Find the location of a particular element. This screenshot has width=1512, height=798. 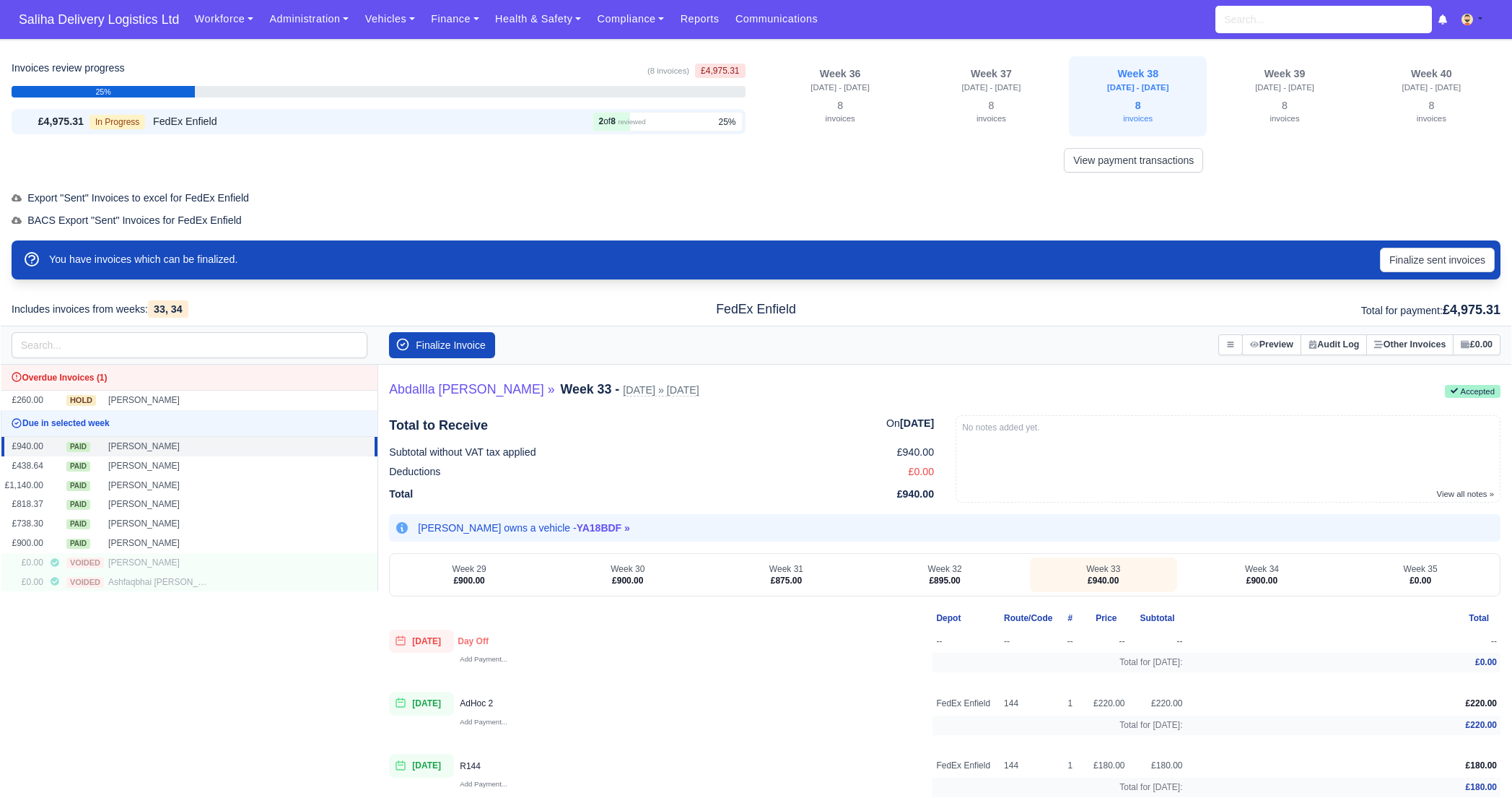

span: voided is located at coordinates (85, 562).